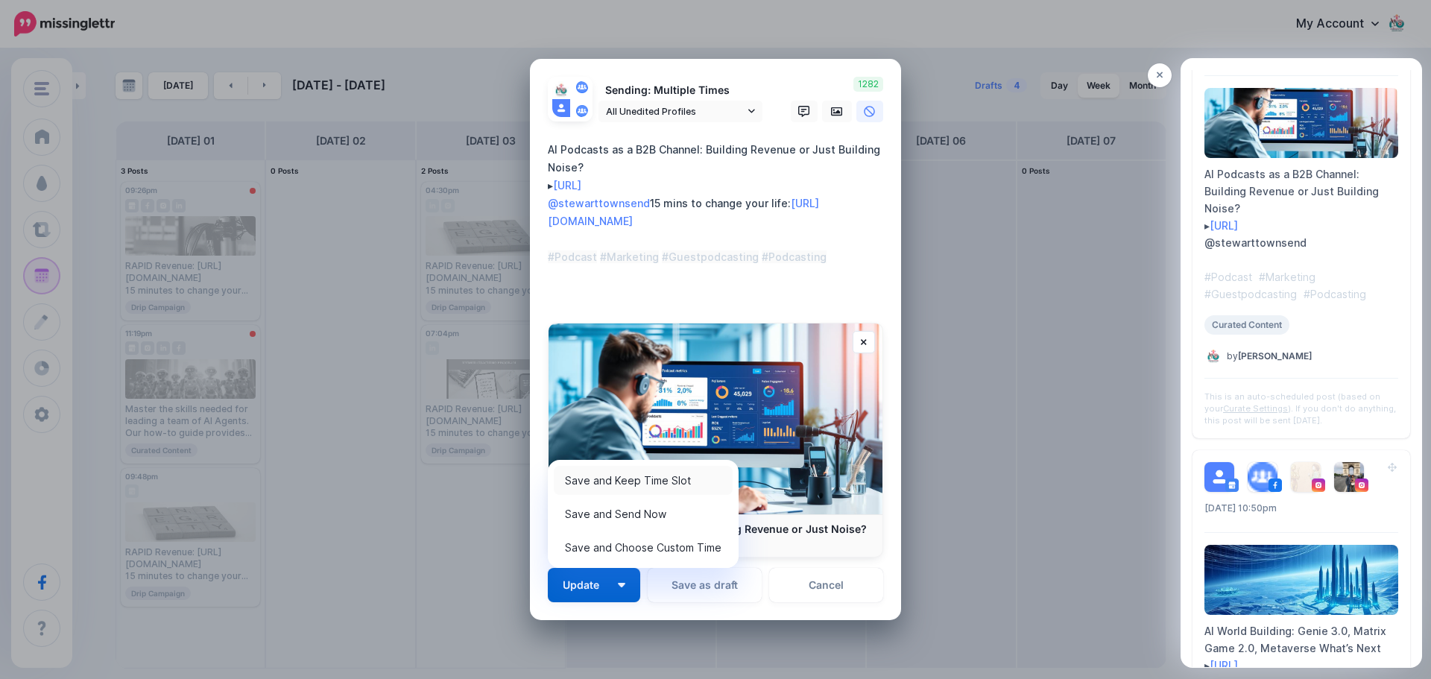  I want to click on img: arrow-down-white.png, so click(622, 585).